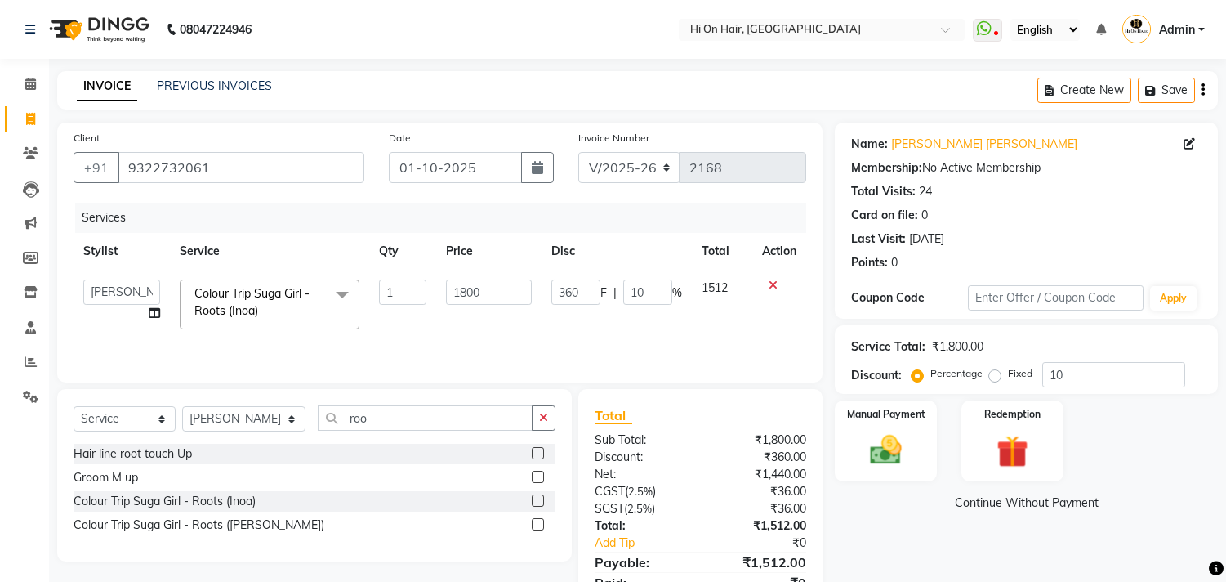  What do you see at coordinates (1026, 167) in the screenshot?
I see `div: No Active Membership` at bounding box center [1026, 167].